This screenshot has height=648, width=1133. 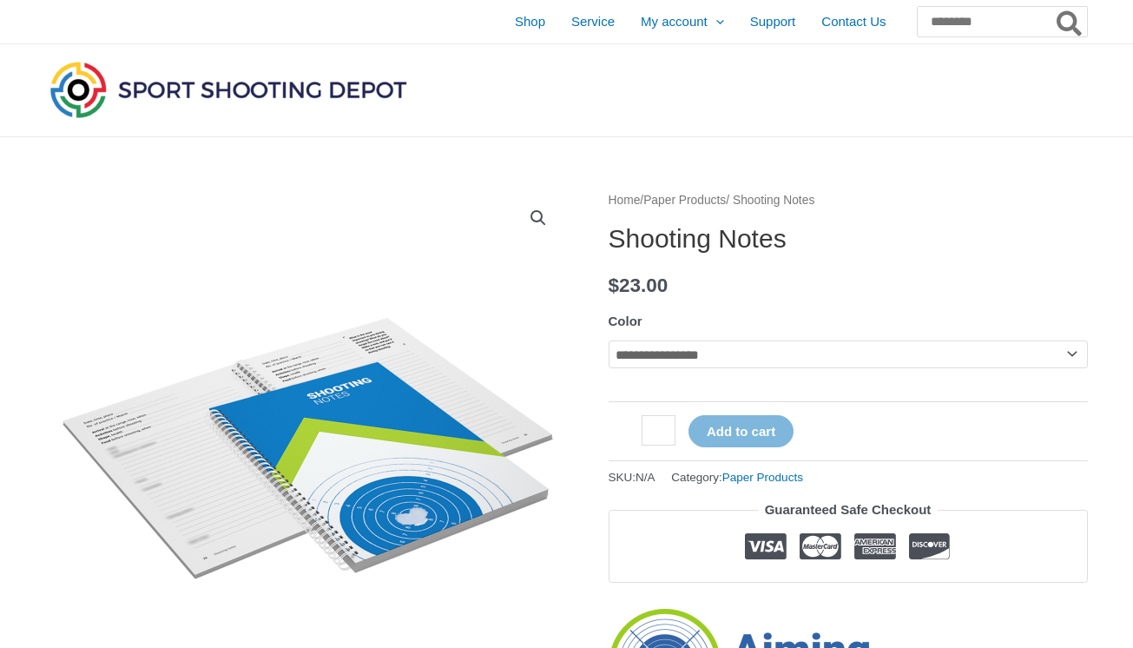 I want to click on span: SKU:, so click(x=632, y=477).